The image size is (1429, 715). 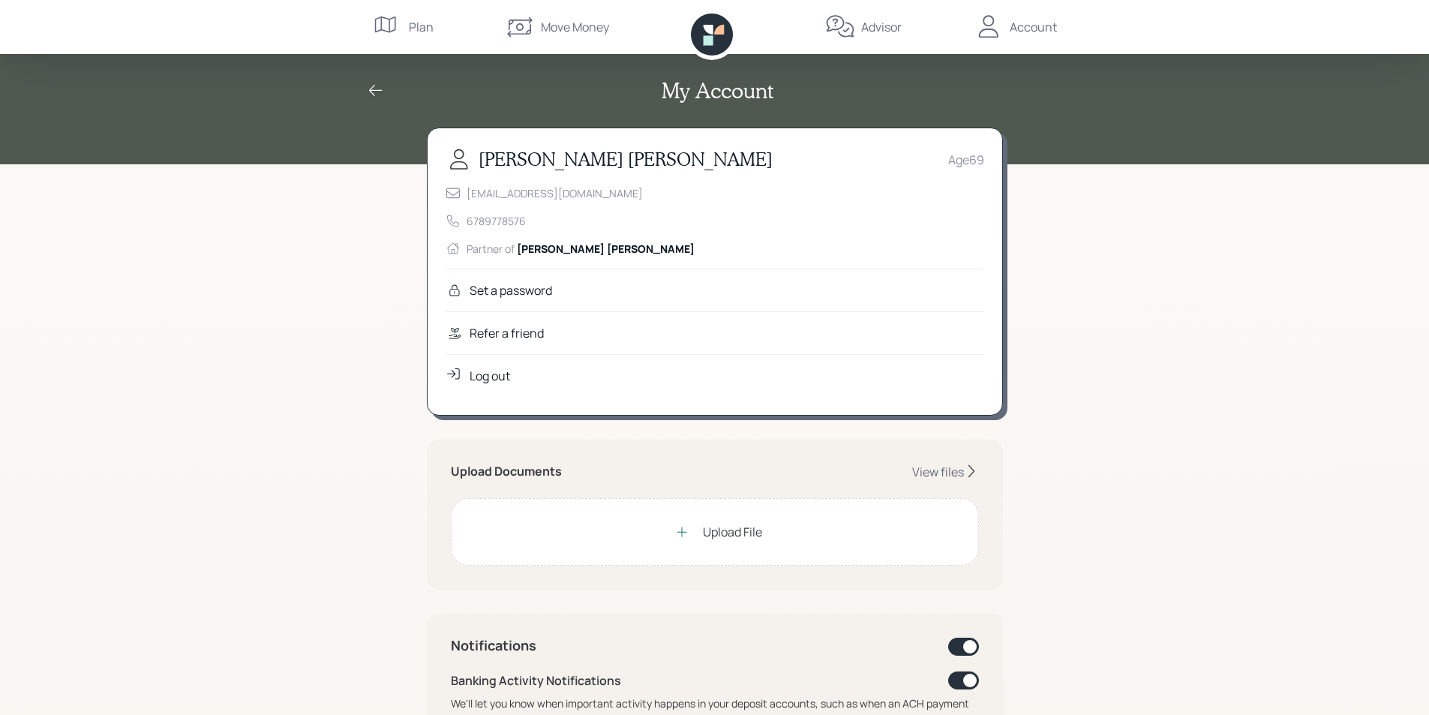 What do you see at coordinates (421, 27) in the screenshot?
I see `div: Plan` at bounding box center [421, 27].